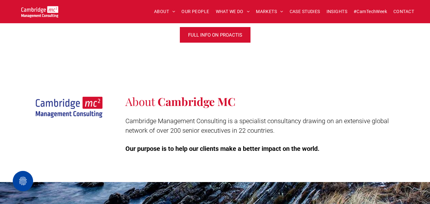 Image resolution: width=430 pixels, height=204 pixels. I want to click on span: Cambridge MC, so click(196, 101).